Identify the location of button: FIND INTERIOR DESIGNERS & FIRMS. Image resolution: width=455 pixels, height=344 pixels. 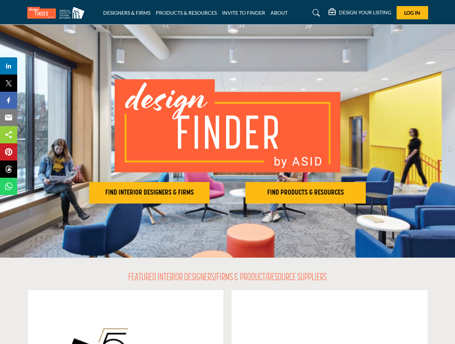
(149, 193).